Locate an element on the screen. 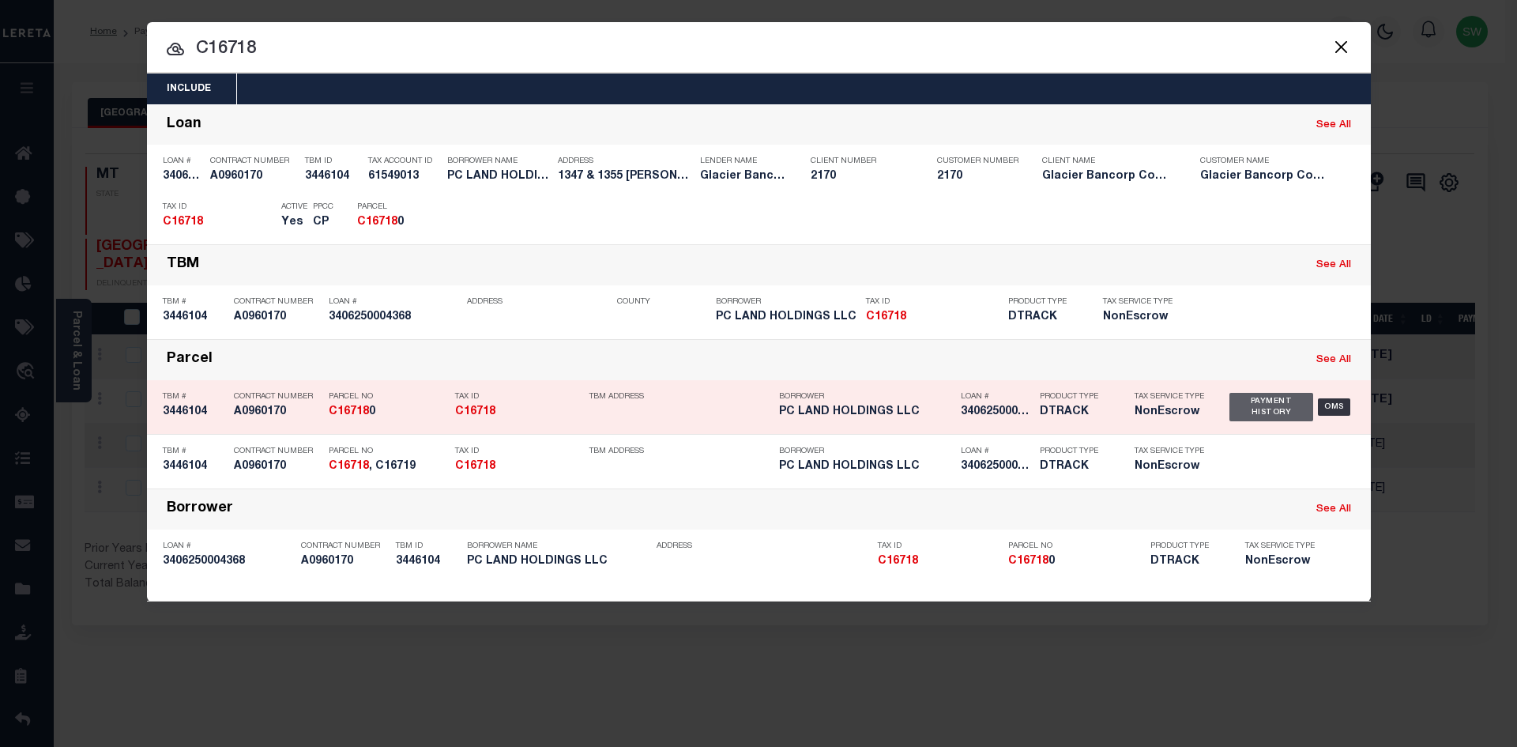 The height and width of the screenshot is (747, 1517). h5: 61549013 is located at coordinates (404, 176).